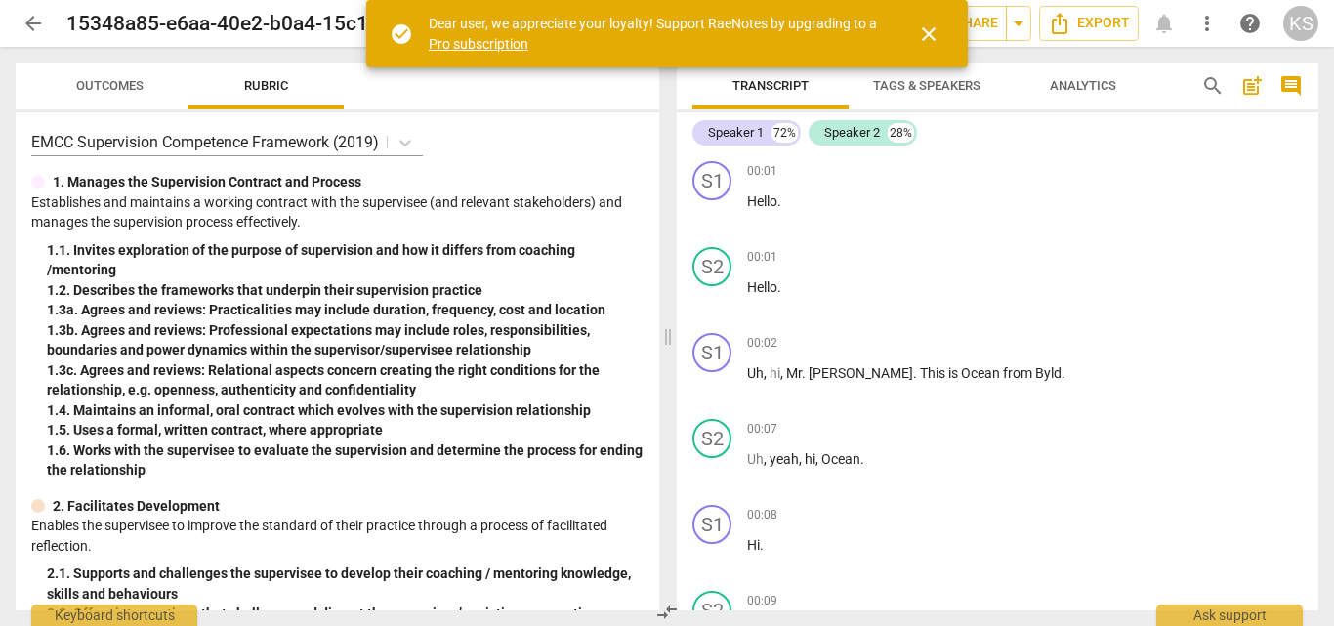  What do you see at coordinates (337, 212) in the screenshot?
I see `p: Establishes and maintains a working contract with the supervisee (and relevant stakeholders) and ...` at bounding box center [337, 212].